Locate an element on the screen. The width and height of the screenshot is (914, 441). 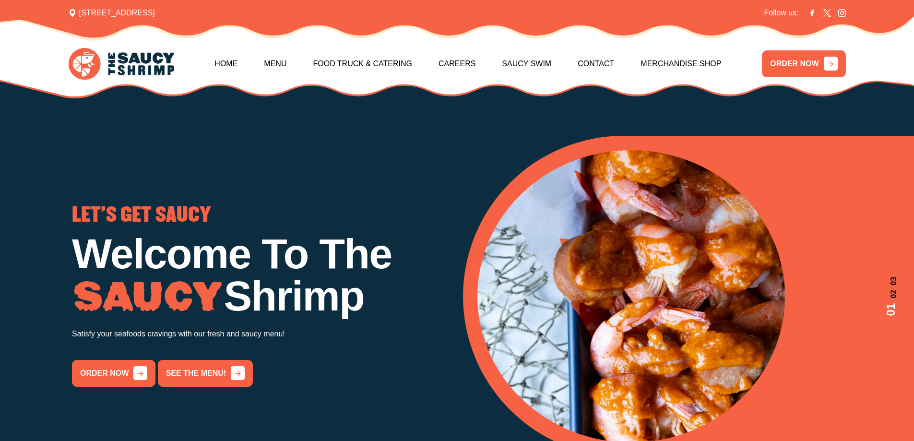
a: Home is located at coordinates (226, 64).